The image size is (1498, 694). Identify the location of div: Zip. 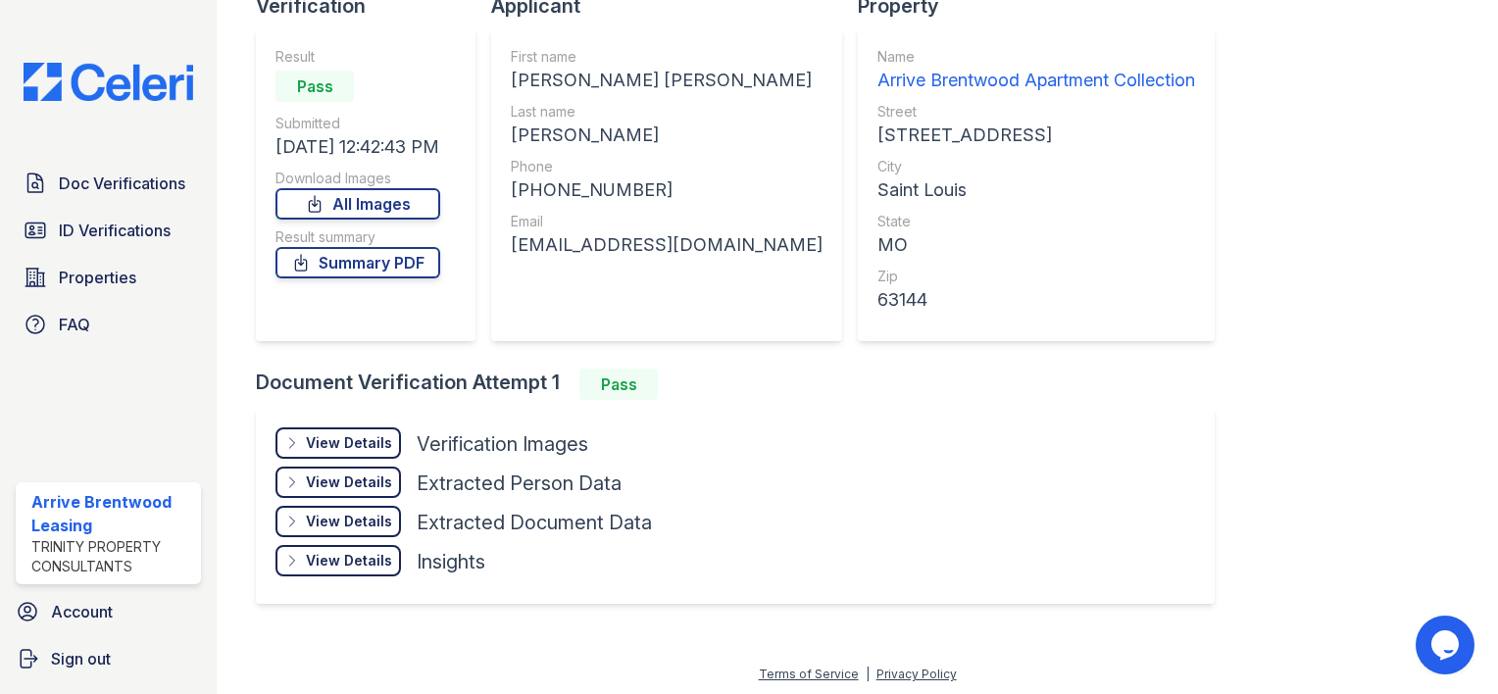
(1036, 276).